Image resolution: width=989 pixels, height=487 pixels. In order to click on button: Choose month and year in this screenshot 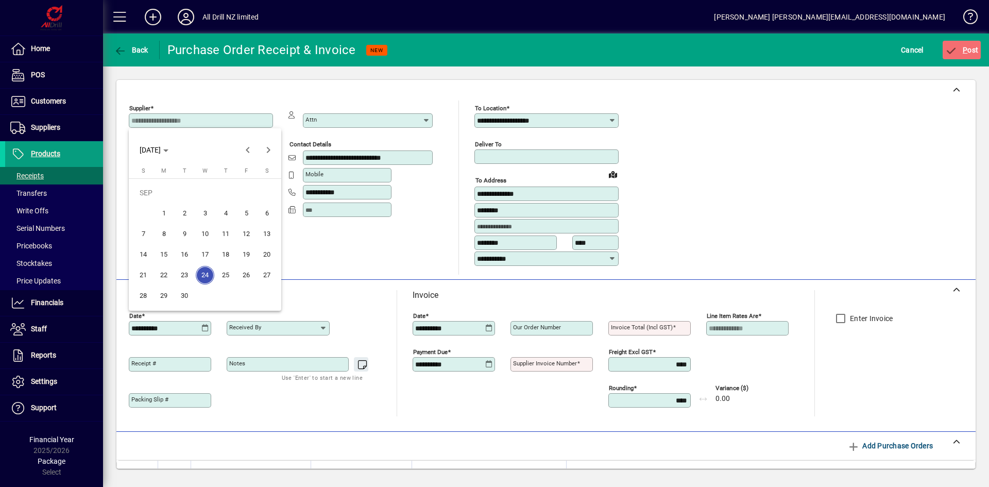, I will do `click(154, 150)`.